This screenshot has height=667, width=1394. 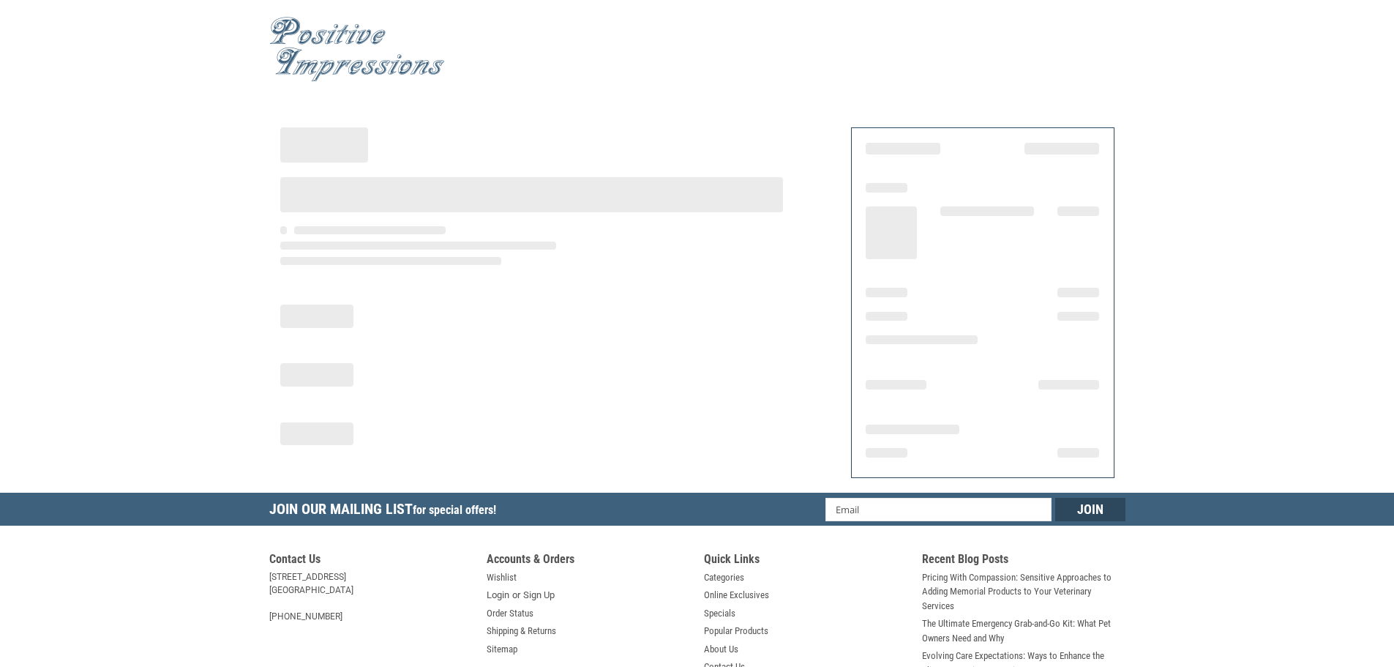 What do you see at coordinates (510, 613) in the screenshot?
I see `a: Order Status` at bounding box center [510, 613].